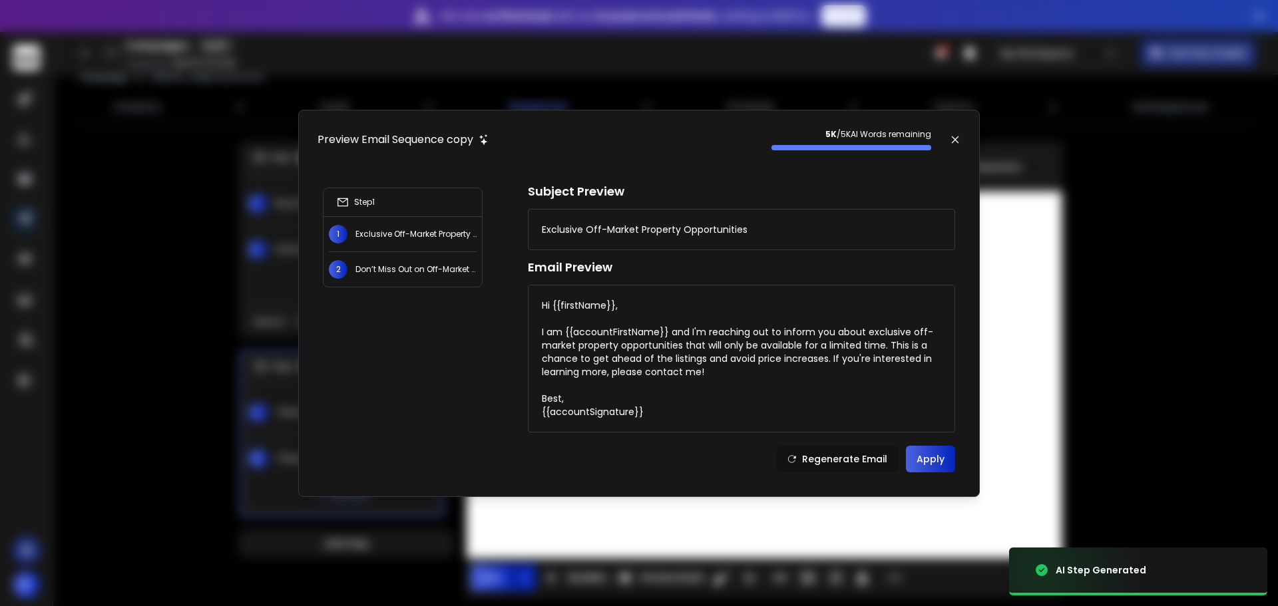  I want to click on h1: Preview Email Sequence copy, so click(395, 140).